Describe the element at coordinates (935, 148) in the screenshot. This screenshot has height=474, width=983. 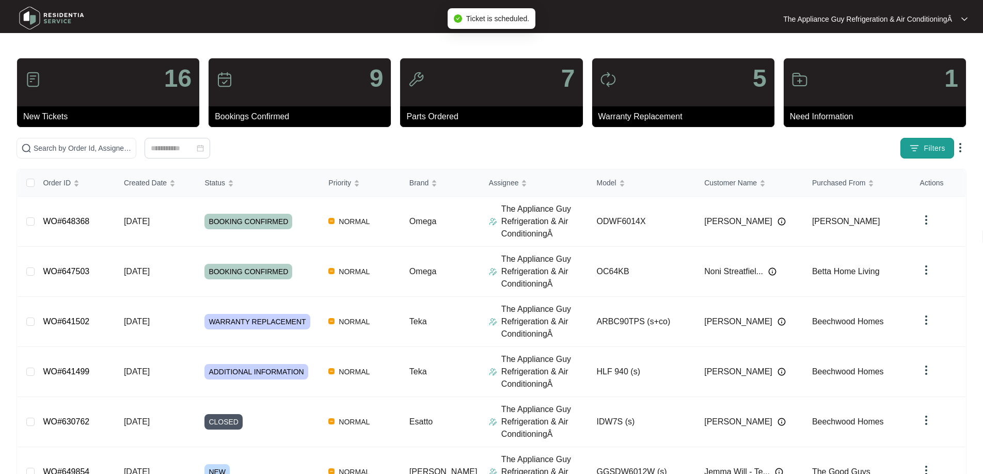
I see `span: Filters` at that location.